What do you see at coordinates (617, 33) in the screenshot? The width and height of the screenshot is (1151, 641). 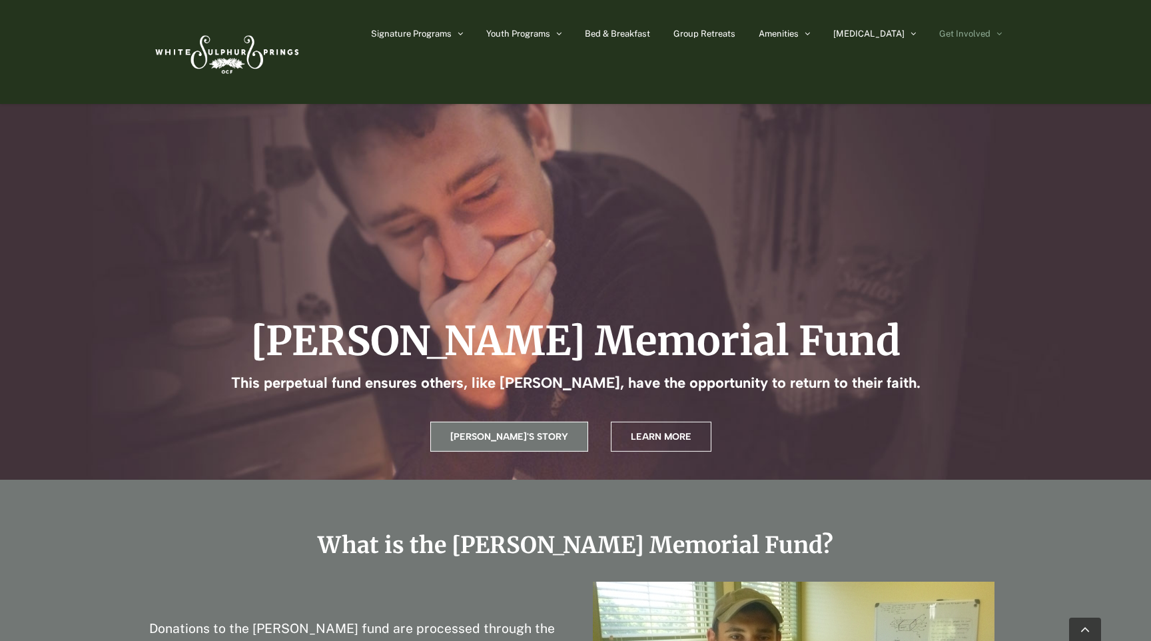 I see `span: Bed & Breakfast` at bounding box center [617, 33].